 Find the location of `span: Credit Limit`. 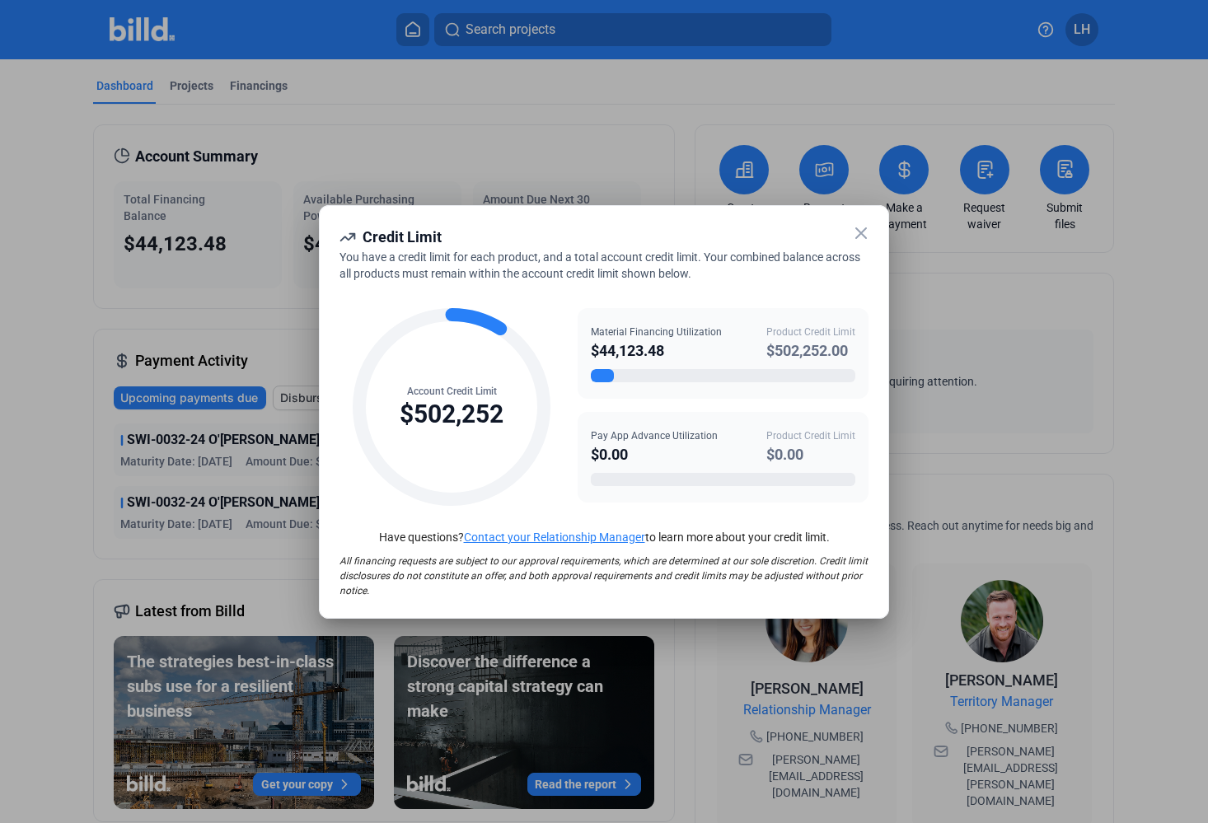

span: Credit Limit is located at coordinates (402, 236).